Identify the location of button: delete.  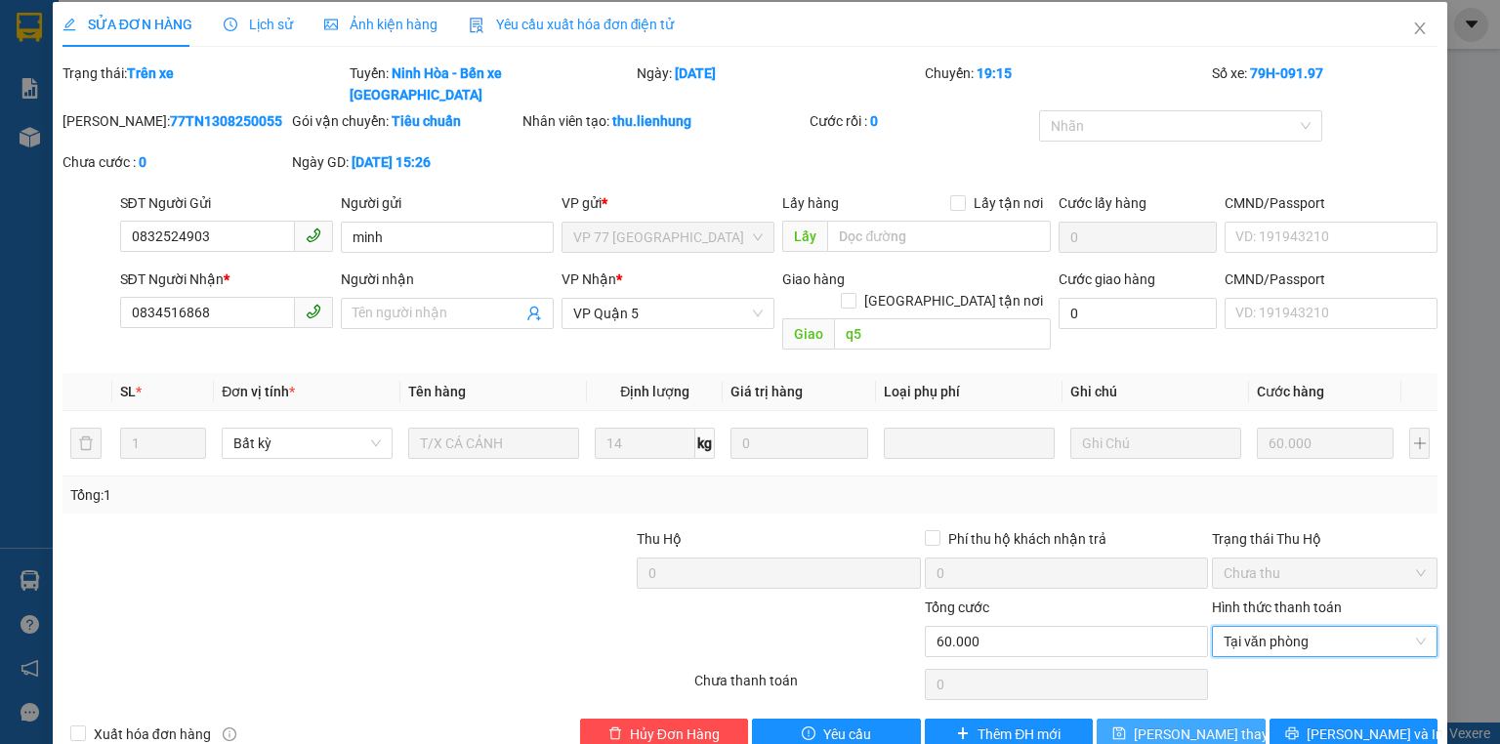
(86, 443).